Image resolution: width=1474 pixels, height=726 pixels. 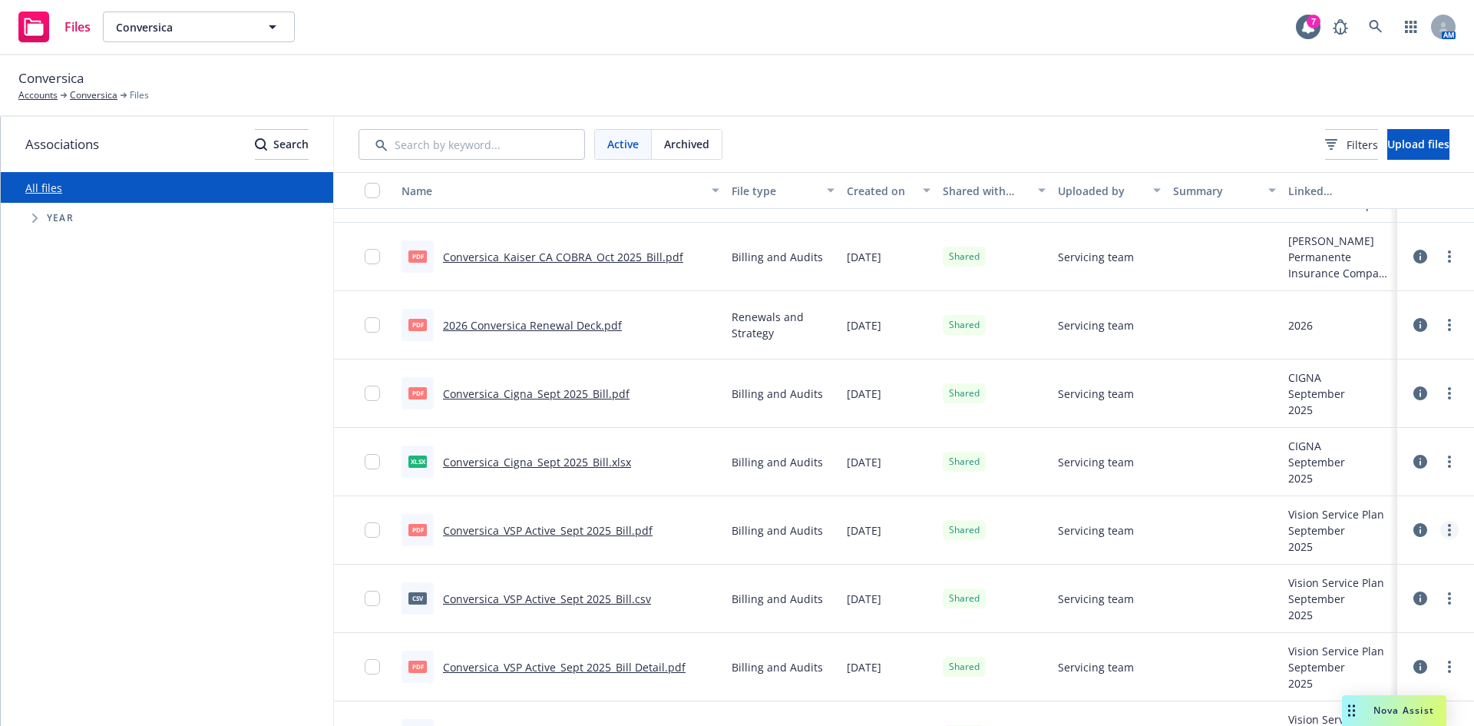 What do you see at coordinates (536, 393) in the screenshot?
I see `a: Conversica_Cigna_Sept 2025_Bill.pdf` at bounding box center [536, 393].